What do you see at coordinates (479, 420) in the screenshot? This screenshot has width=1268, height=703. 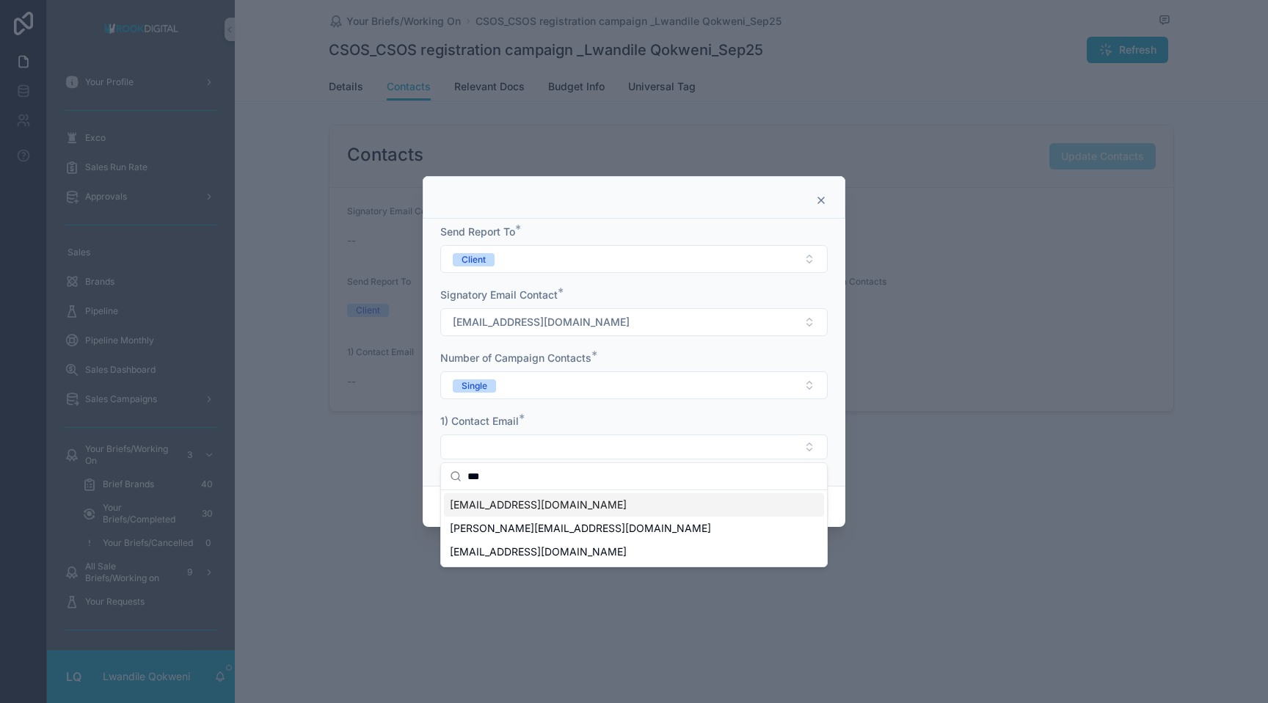 I see `span: 1) Contact Email` at bounding box center [479, 420].